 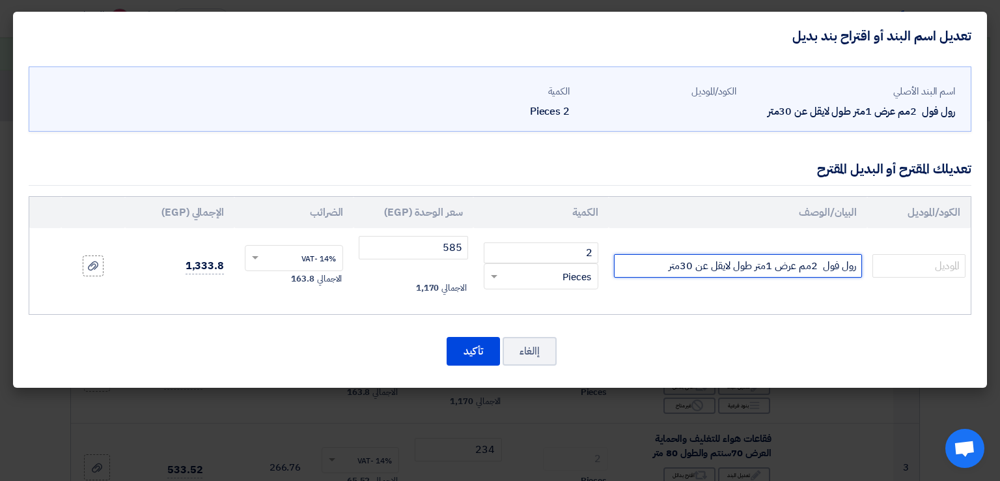 I want to click on div: اسم البند الأصلي, so click(x=851, y=91).